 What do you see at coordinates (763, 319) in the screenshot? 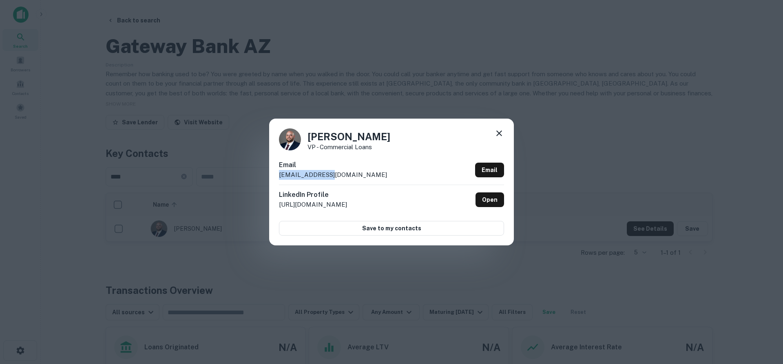
I see `div: Chat Widget` at bounding box center [763, 319].